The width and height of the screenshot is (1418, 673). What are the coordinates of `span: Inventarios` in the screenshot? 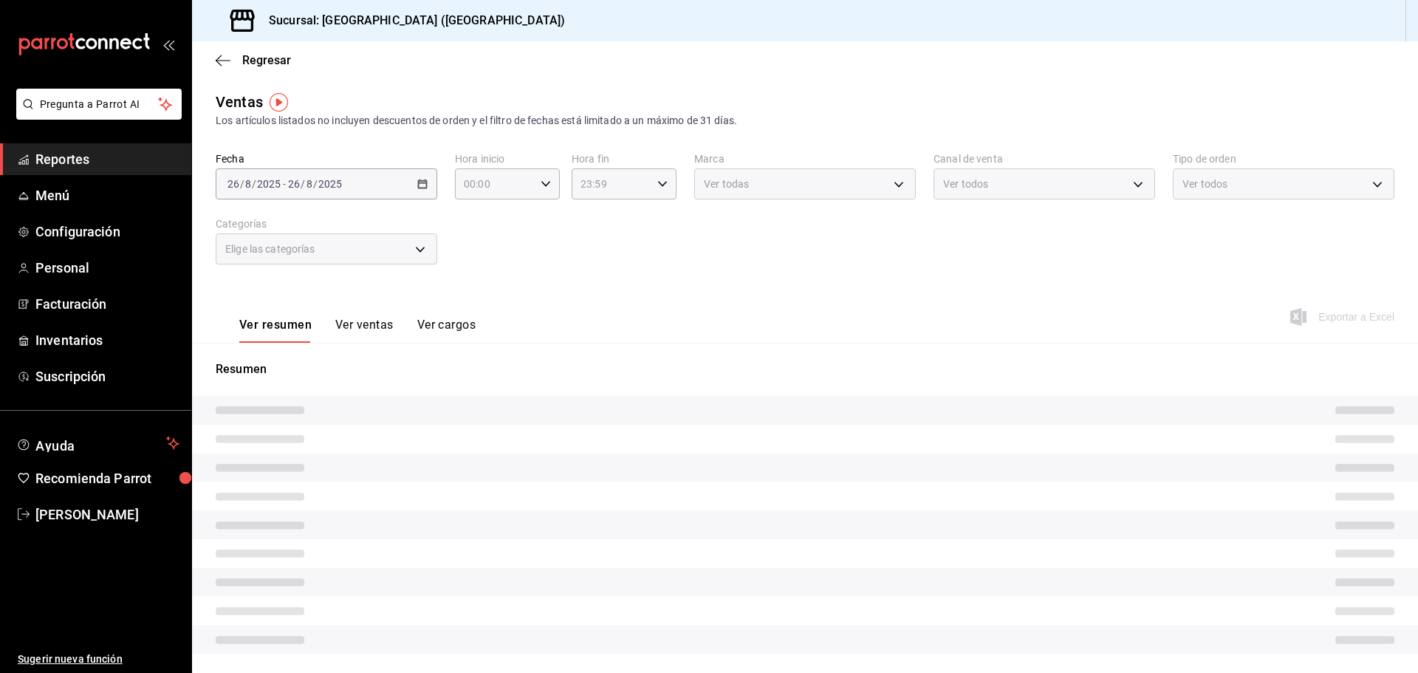 It's located at (107, 340).